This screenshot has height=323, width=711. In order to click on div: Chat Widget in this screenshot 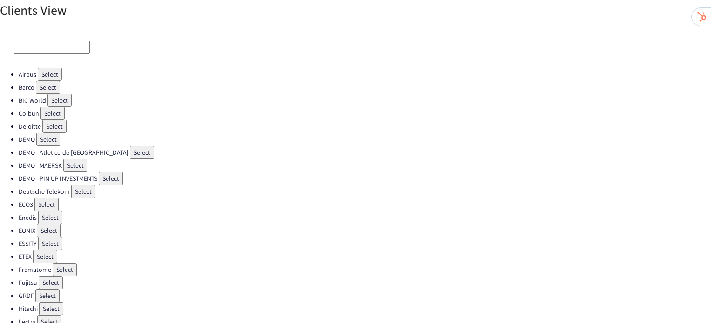, I will do `click(688, 301)`.